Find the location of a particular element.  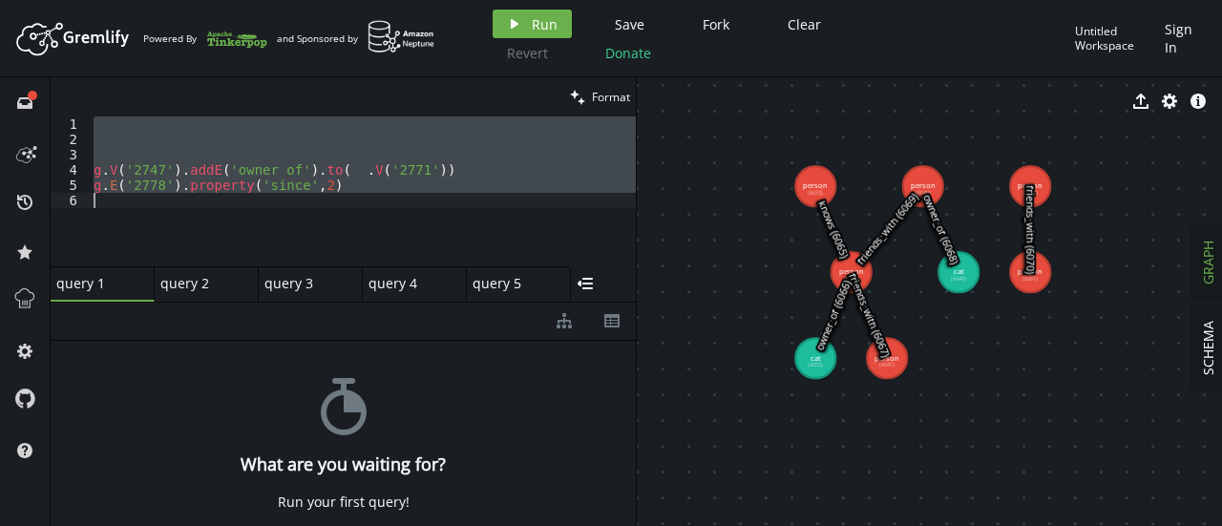

div: 4 is located at coordinates (70, 170).